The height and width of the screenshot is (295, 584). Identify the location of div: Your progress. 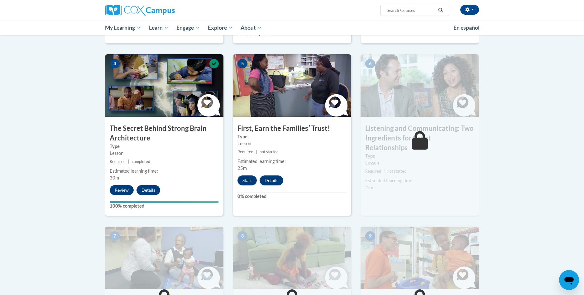
(164, 202).